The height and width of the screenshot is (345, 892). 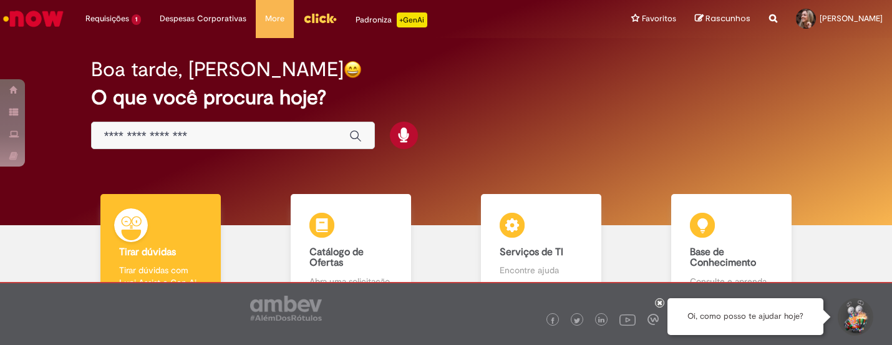 What do you see at coordinates (601, 320) in the screenshot?
I see `img: logo_footer_linkedin.png` at bounding box center [601, 320].